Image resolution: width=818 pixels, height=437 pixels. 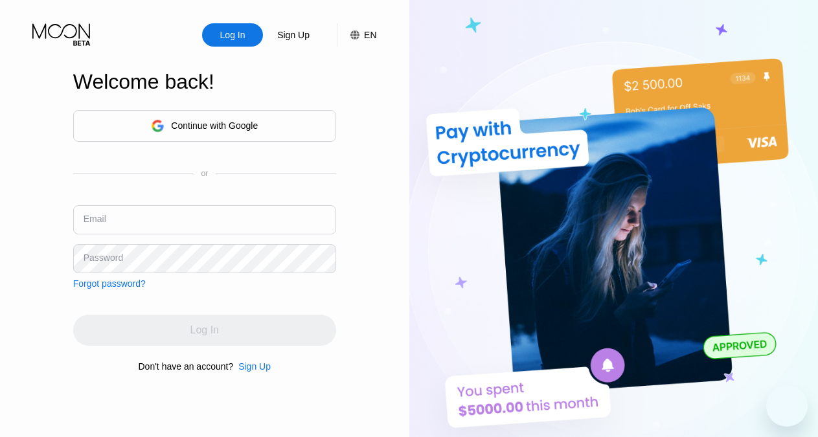 I want to click on div: Password, so click(x=103, y=258).